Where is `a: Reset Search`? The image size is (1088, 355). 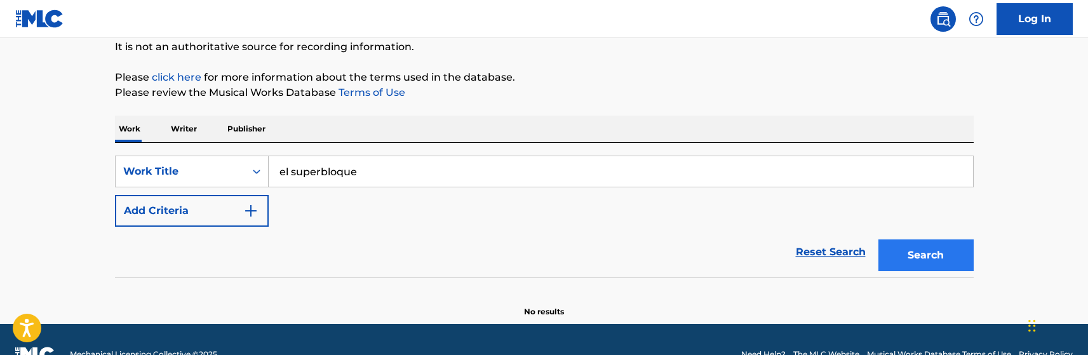
a: Reset Search is located at coordinates (831, 252).